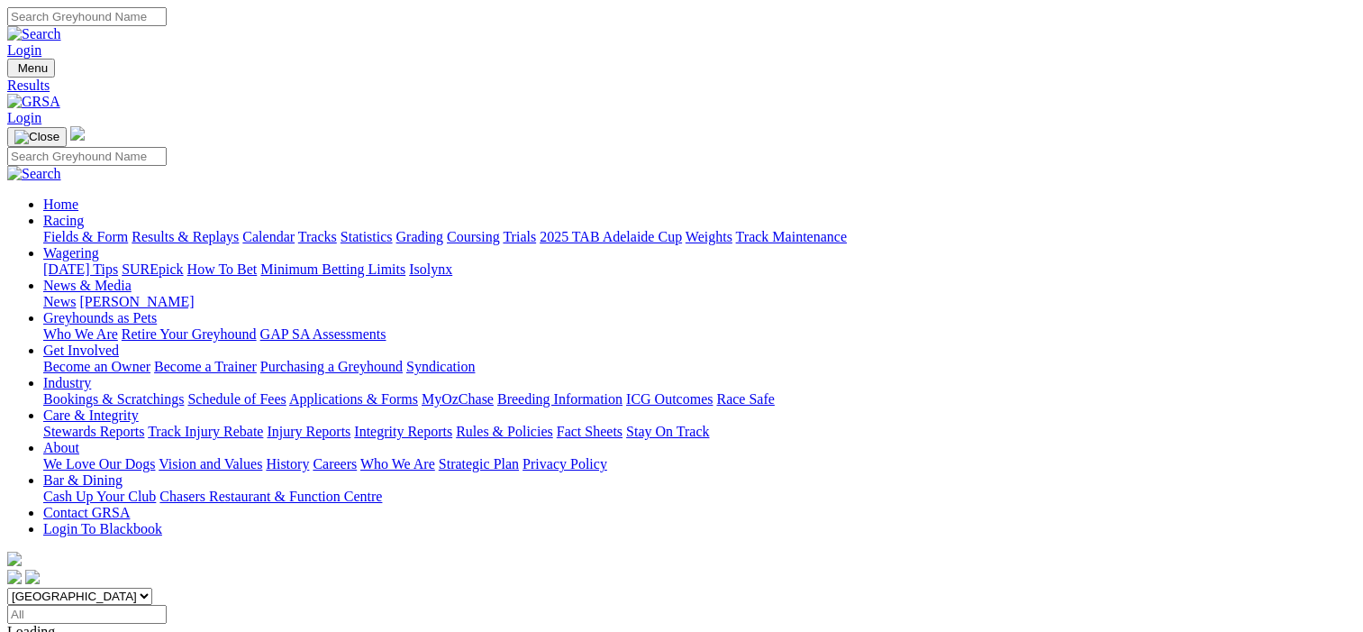 The width and height of the screenshot is (1363, 632). Describe the element at coordinates (441, 366) in the screenshot. I see `a: Syndication` at that location.